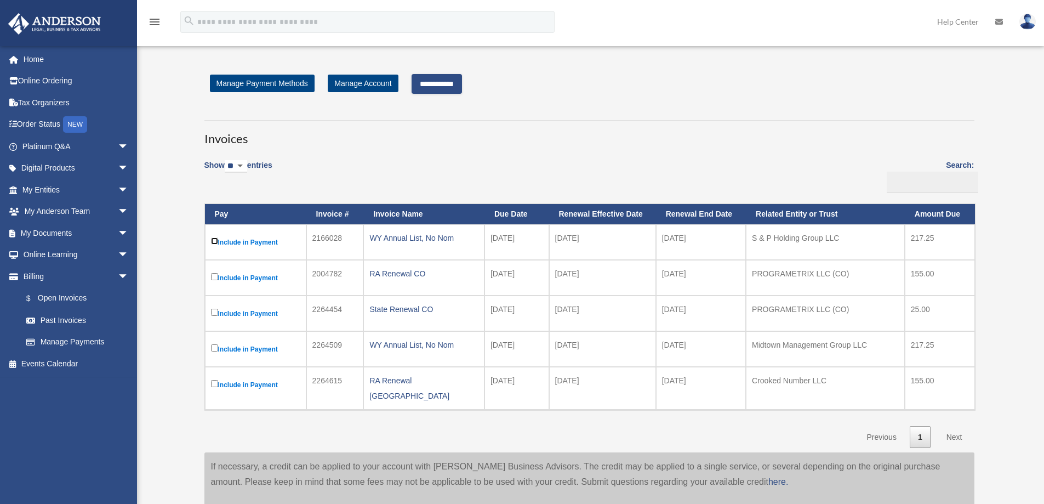 The width and height of the screenshot is (1044, 504). Describe the element at coordinates (262, 83) in the screenshot. I see `a: Manage Payment Methods` at that location.